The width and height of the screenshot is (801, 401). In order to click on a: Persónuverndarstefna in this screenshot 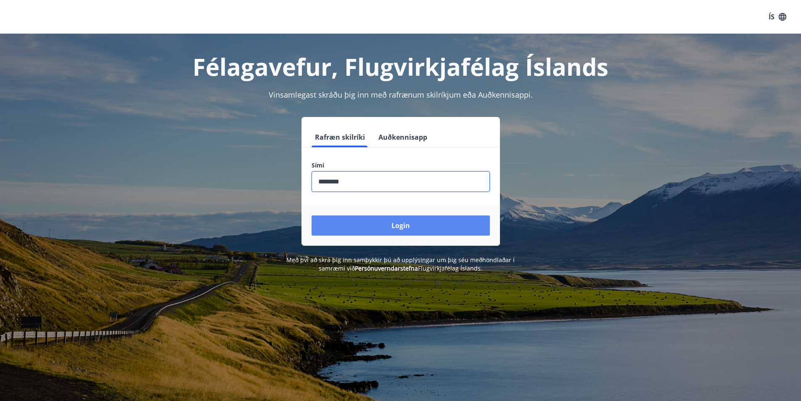, I will do `click(386, 268)`.